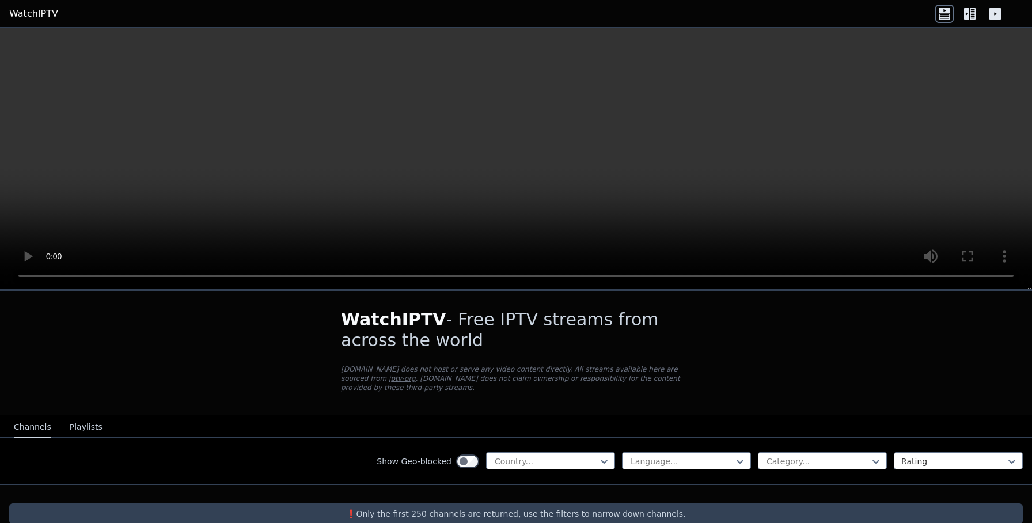 The width and height of the screenshot is (1032, 523). Describe the element at coordinates (402, 378) in the screenshot. I see `a: iptv-org` at that location.